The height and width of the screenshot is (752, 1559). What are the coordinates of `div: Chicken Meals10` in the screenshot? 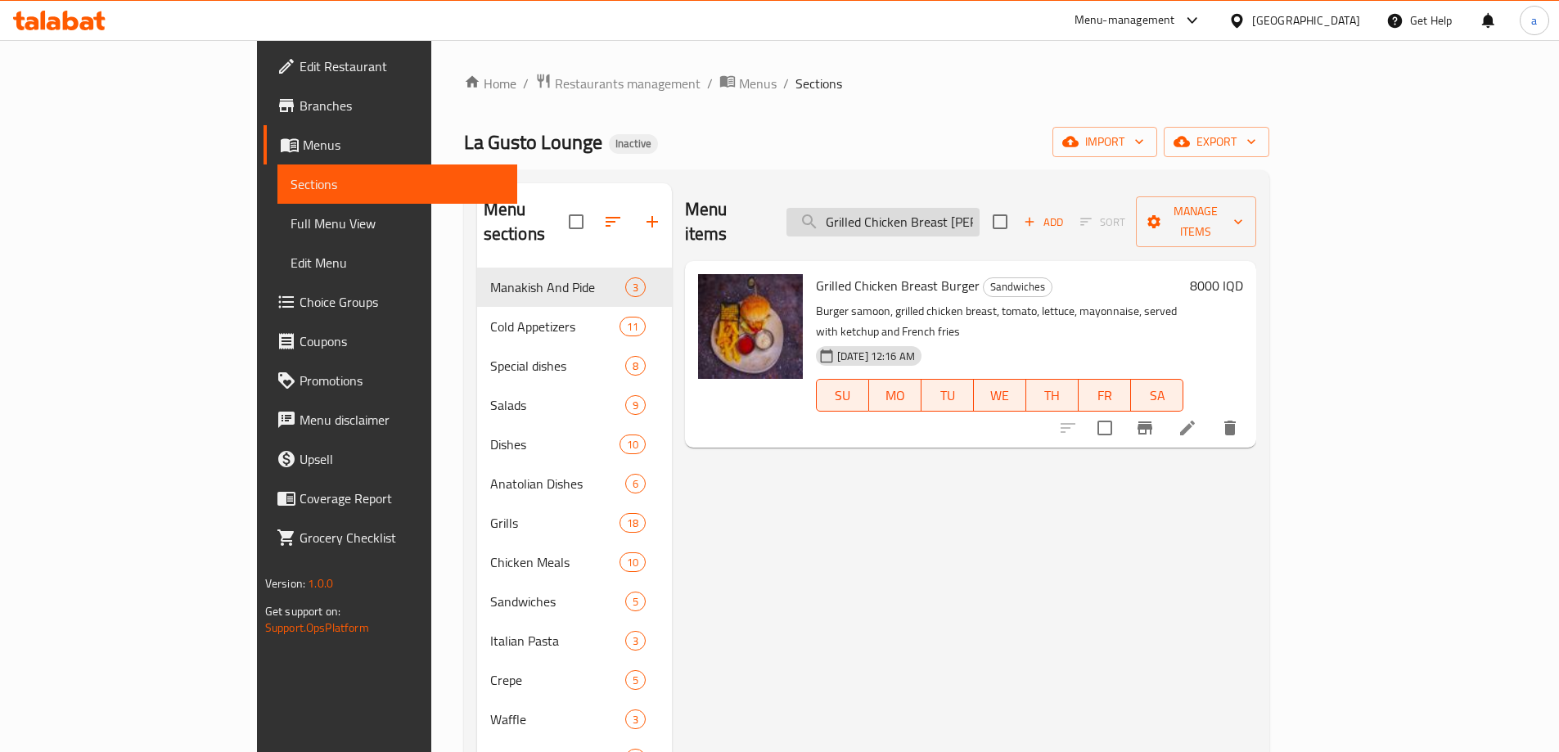 It's located at (575, 562).